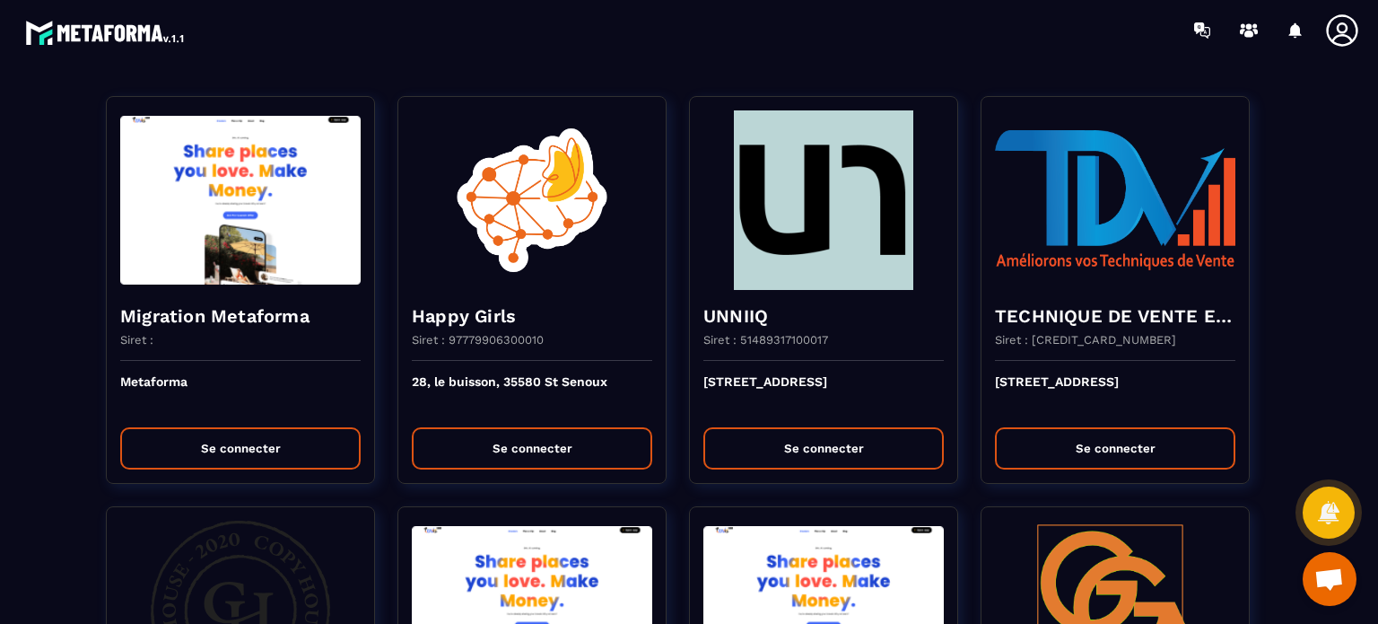 The height and width of the screenshot is (624, 1378). I want to click on p: Siret : 51489317100017, so click(765, 339).